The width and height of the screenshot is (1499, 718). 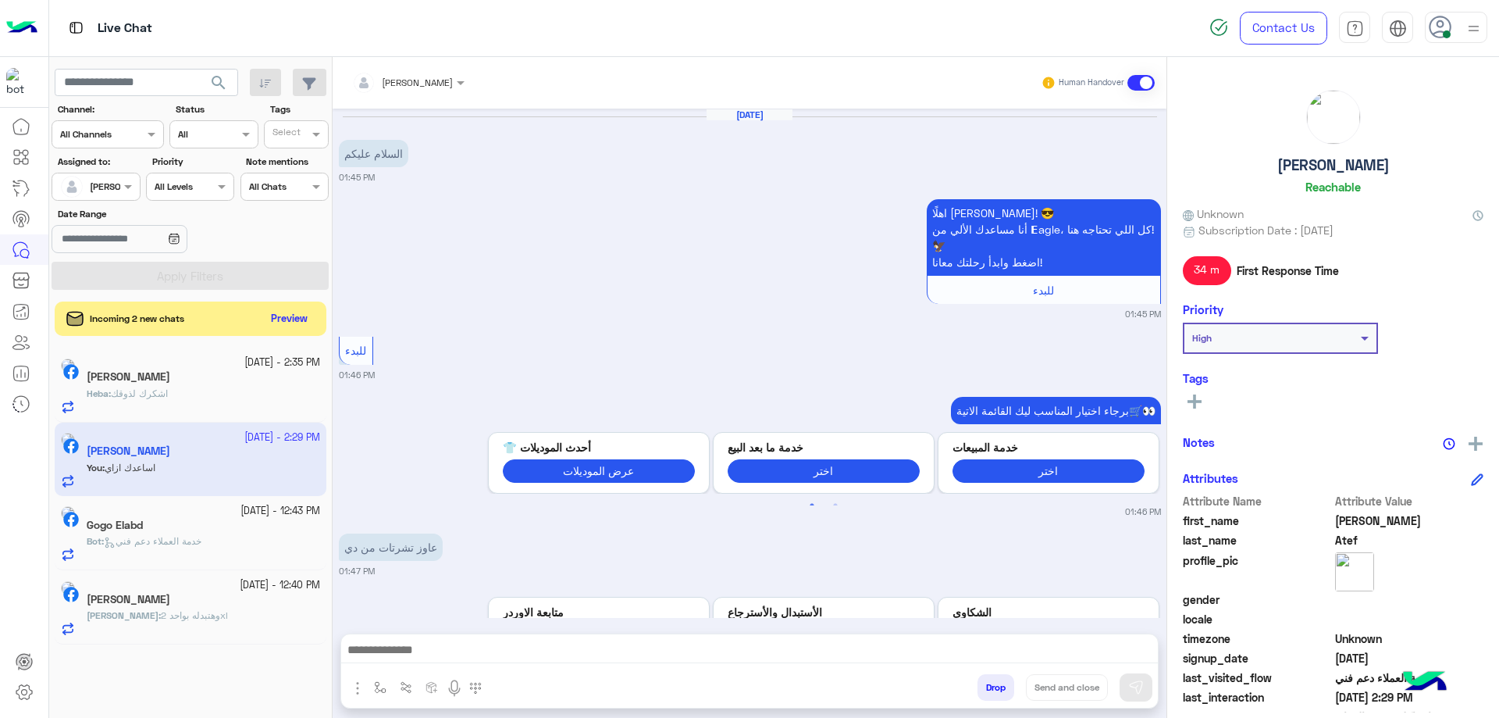 I want to click on b: High, so click(x=1202, y=337).